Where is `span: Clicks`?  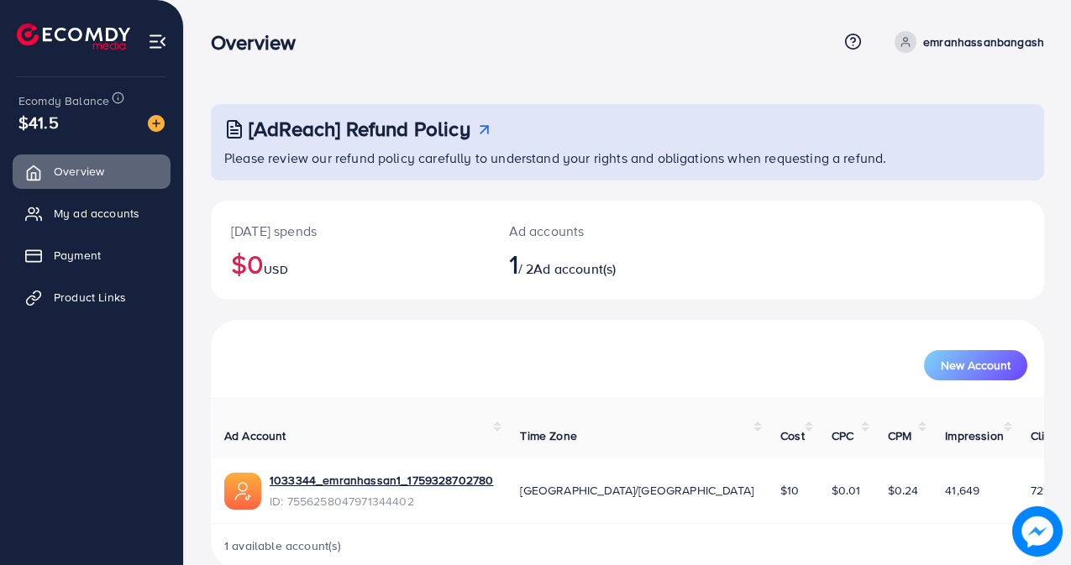 span: Clicks is located at coordinates (1047, 436).